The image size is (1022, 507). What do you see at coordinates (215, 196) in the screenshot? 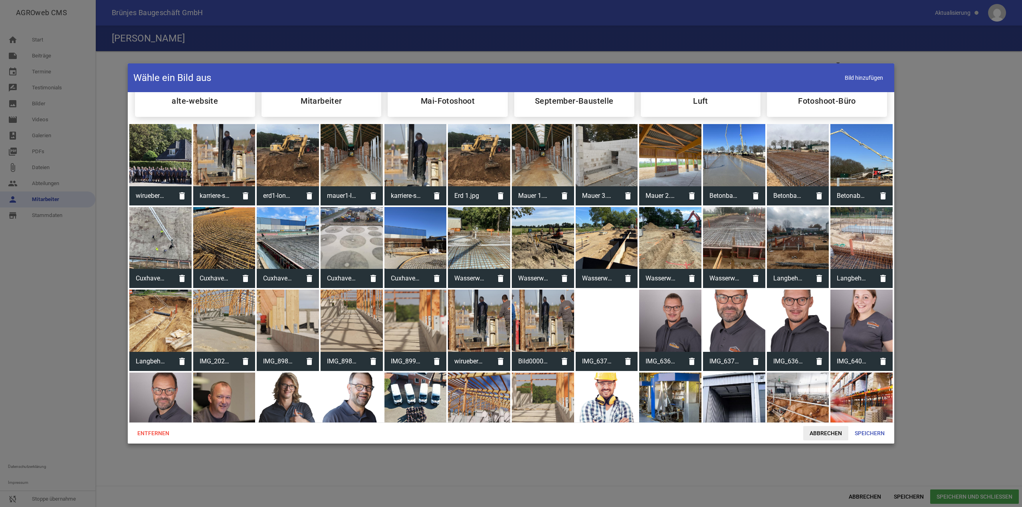
I see `span: karriere-slider2.jpg` at bounding box center [215, 196].